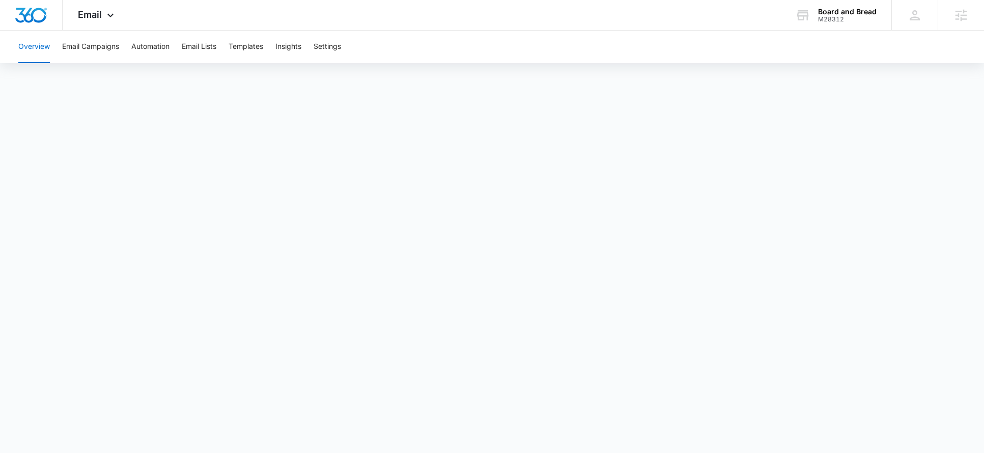  Describe the element at coordinates (288, 47) in the screenshot. I see `button: Insights` at that location.